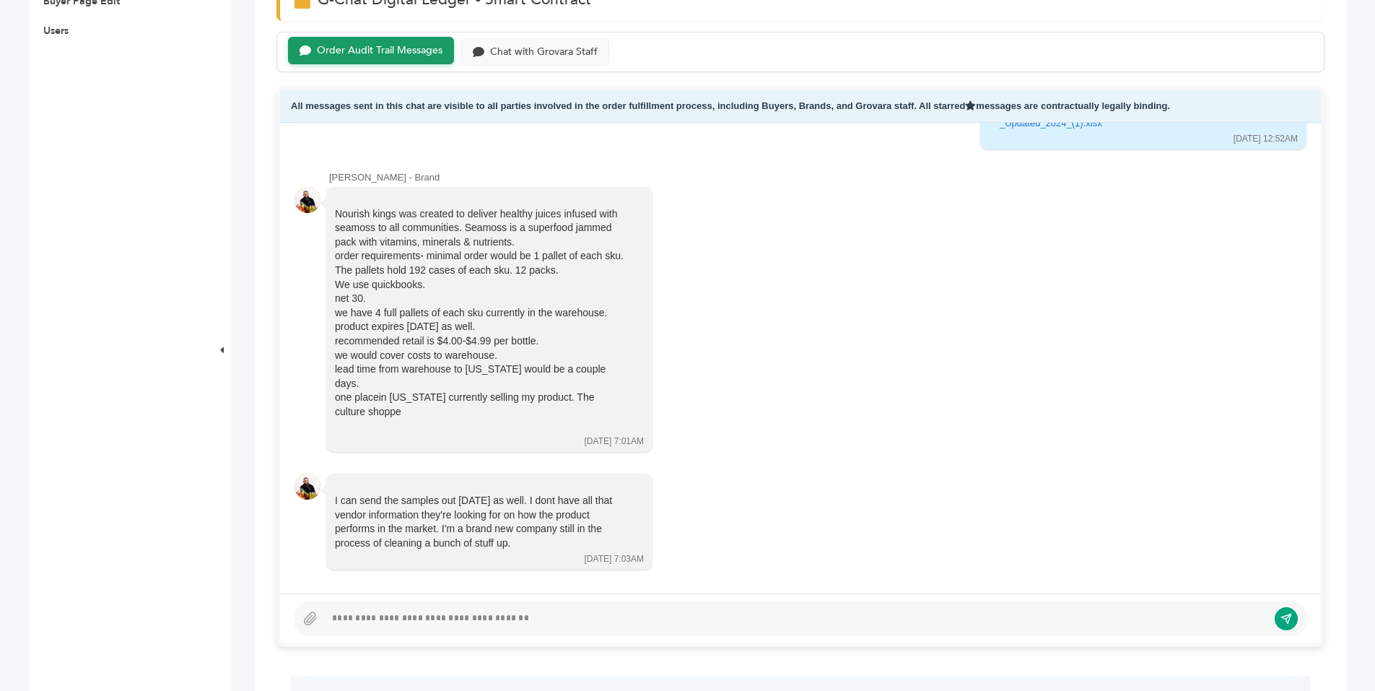 Image resolution: width=1375 pixels, height=691 pixels. I want to click on div: We use quickbooks., so click(479, 285).